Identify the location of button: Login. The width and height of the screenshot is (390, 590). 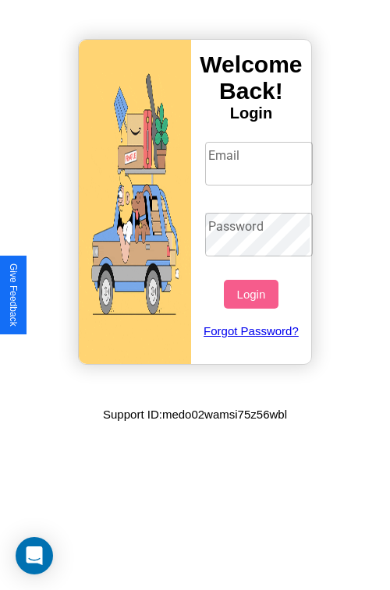
(250, 294).